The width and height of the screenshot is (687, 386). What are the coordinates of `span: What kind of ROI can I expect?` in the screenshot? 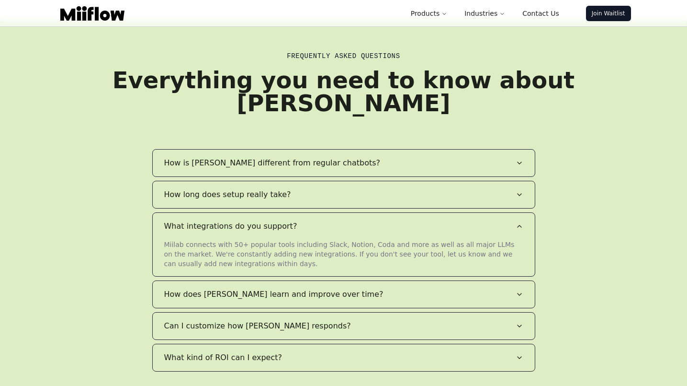 It's located at (223, 357).